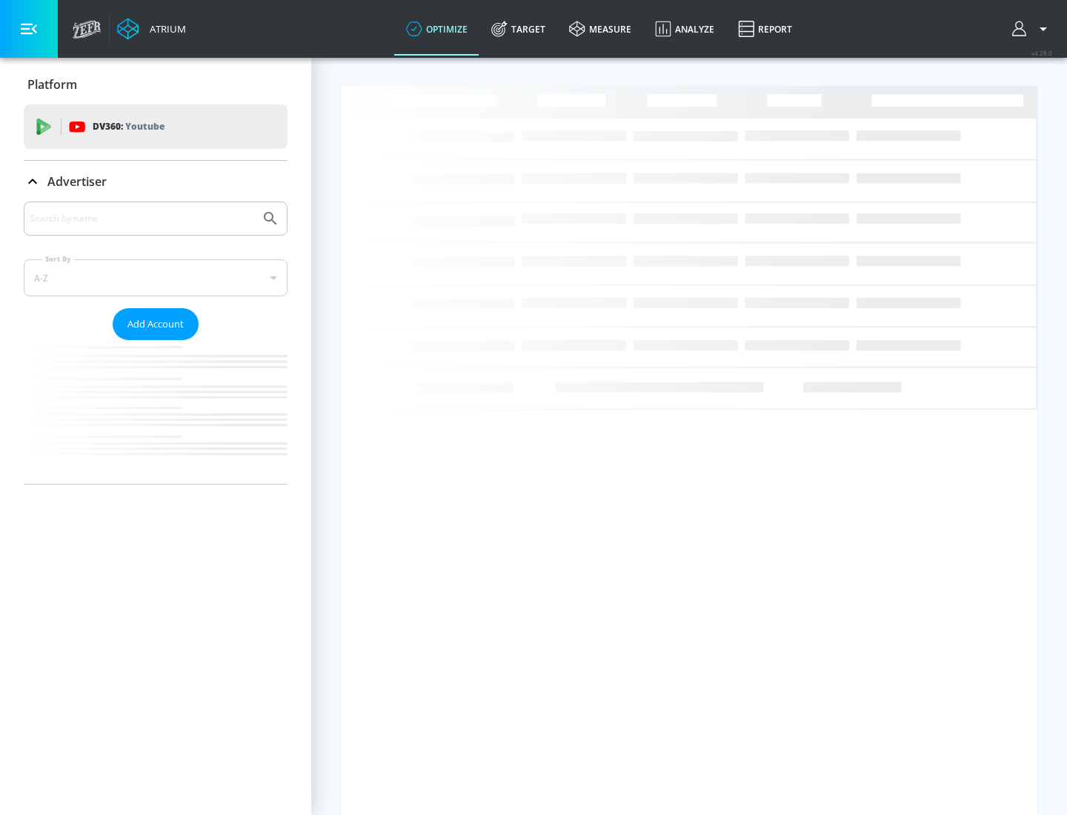  What do you see at coordinates (52, 84) in the screenshot?
I see `p: Platform` at bounding box center [52, 84].